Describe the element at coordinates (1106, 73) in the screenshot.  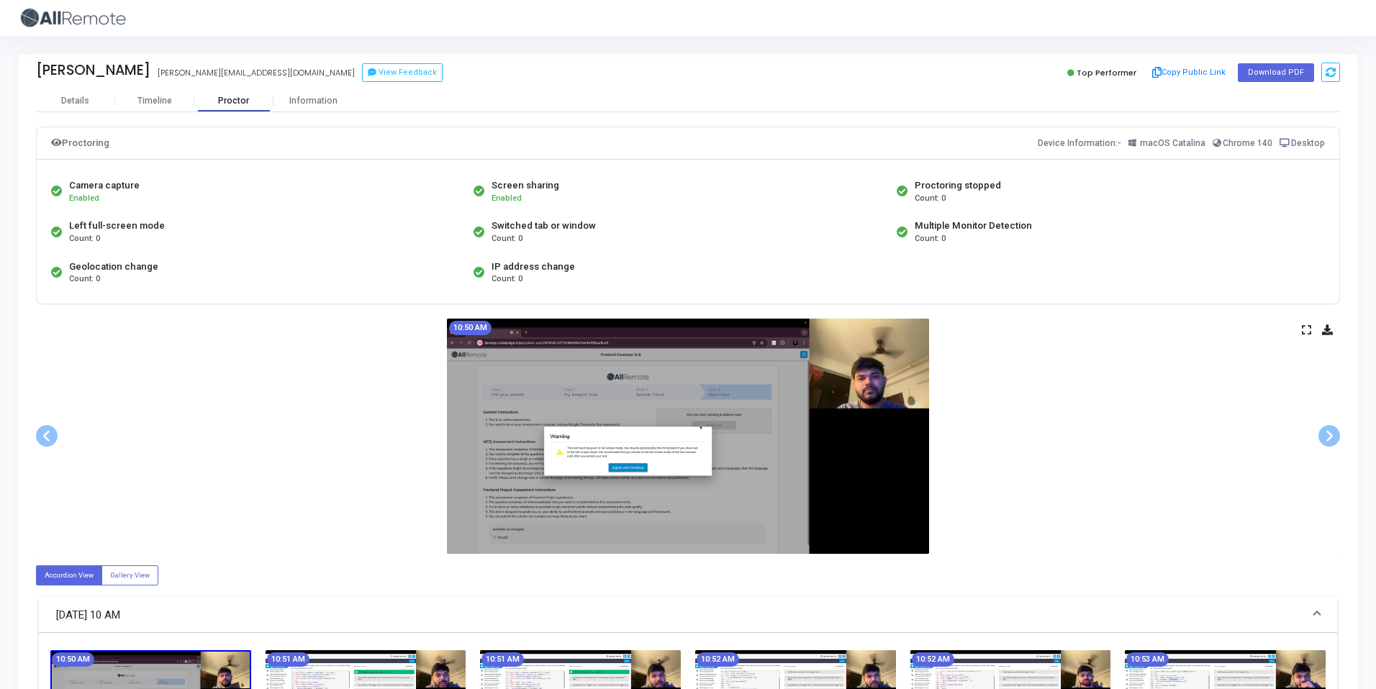
I see `span: Top Performer` at that location.